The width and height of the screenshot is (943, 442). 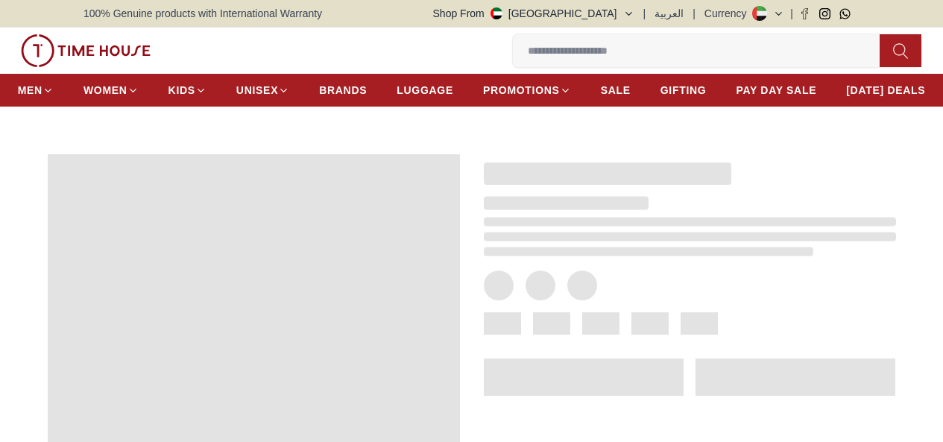 What do you see at coordinates (616, 90) in the screenshot?
I see `span: SALE` at bounding box center [616, 90].